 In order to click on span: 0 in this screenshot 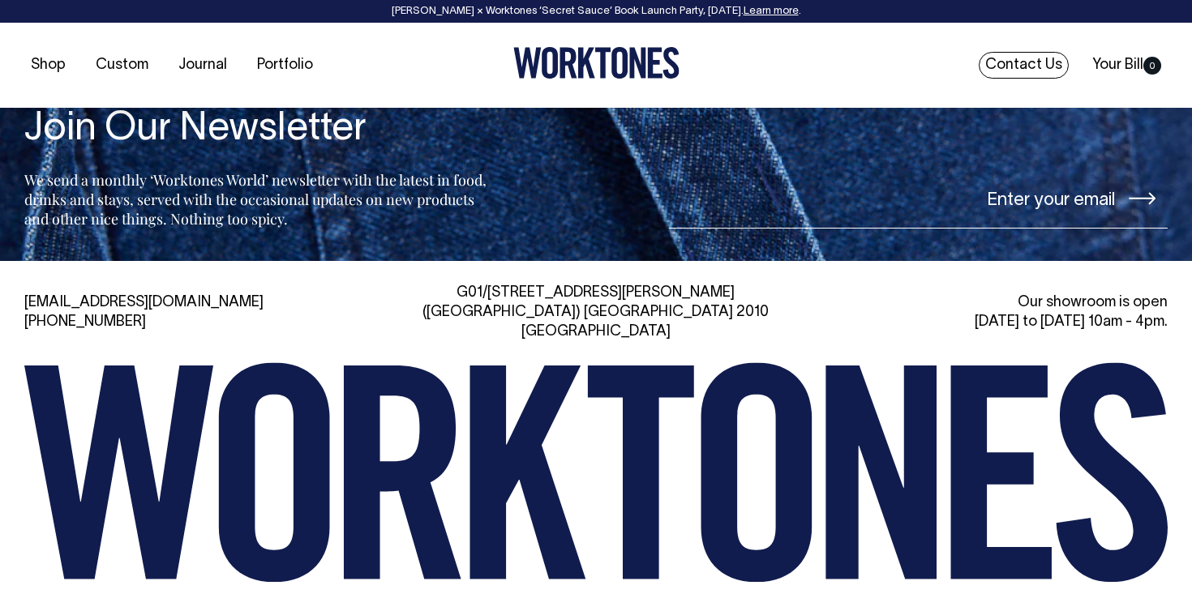, I will do `click(1152, 66)`.